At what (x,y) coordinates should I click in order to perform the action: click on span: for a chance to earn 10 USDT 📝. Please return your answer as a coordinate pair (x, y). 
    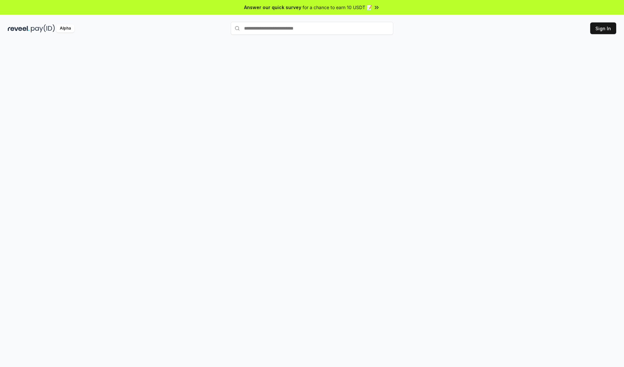
    Looking at the image, I should click on (337, 7).